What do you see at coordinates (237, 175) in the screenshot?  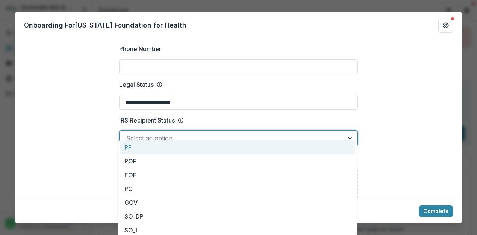 I see `div: EOF` at bounding box center [237, 175].